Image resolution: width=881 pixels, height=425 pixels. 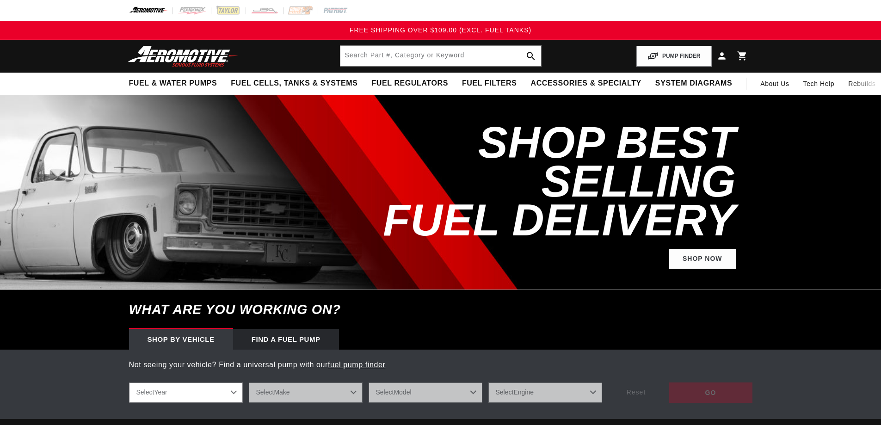 I want to click on summary: Fuel Regulators, so click(x=409, y=83).